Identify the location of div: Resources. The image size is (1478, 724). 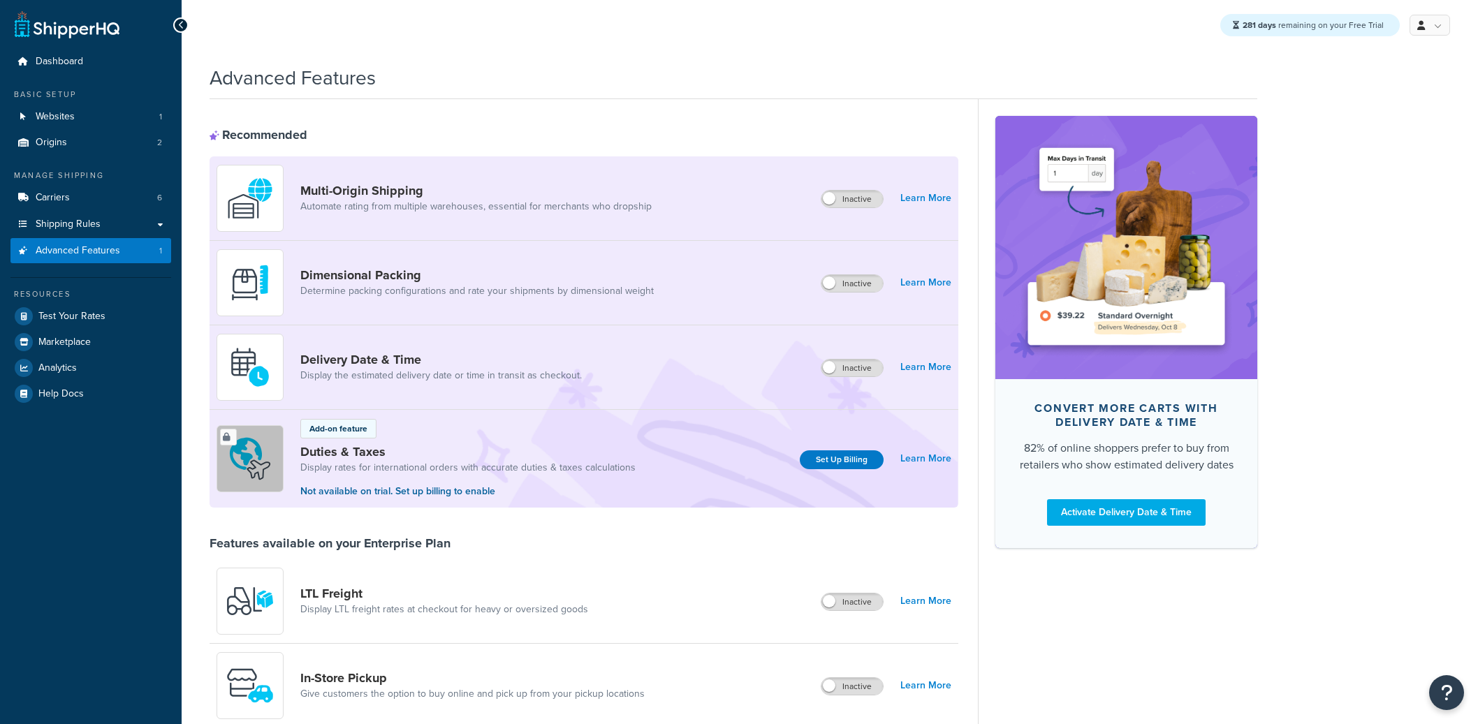
(91, 294).